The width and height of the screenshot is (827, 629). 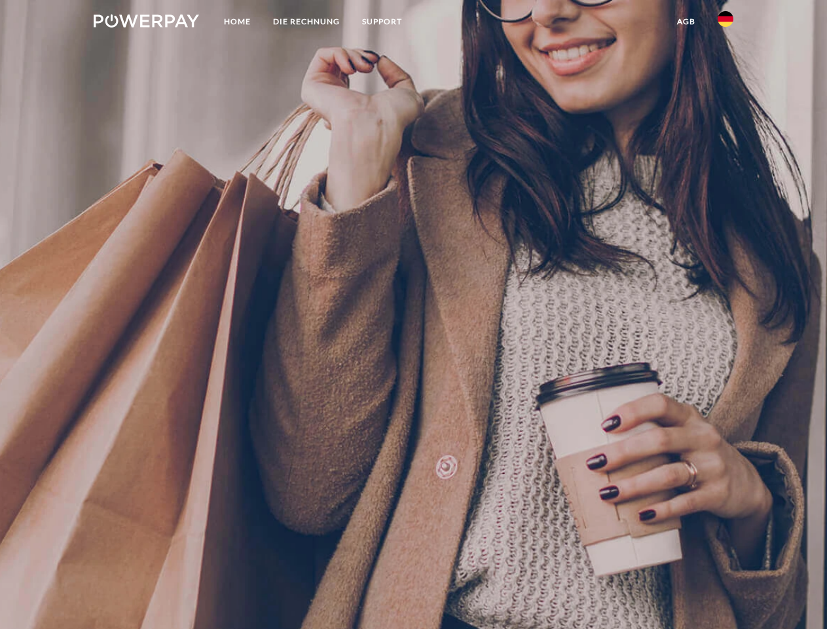 What do you see at coordinates (237, 22) in the screenshot?
I see `a: Home` at bounding box center [237, 22].